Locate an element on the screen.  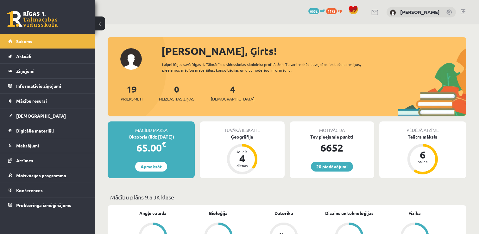
span: Atzīmes is located at coordinates (25, 160).